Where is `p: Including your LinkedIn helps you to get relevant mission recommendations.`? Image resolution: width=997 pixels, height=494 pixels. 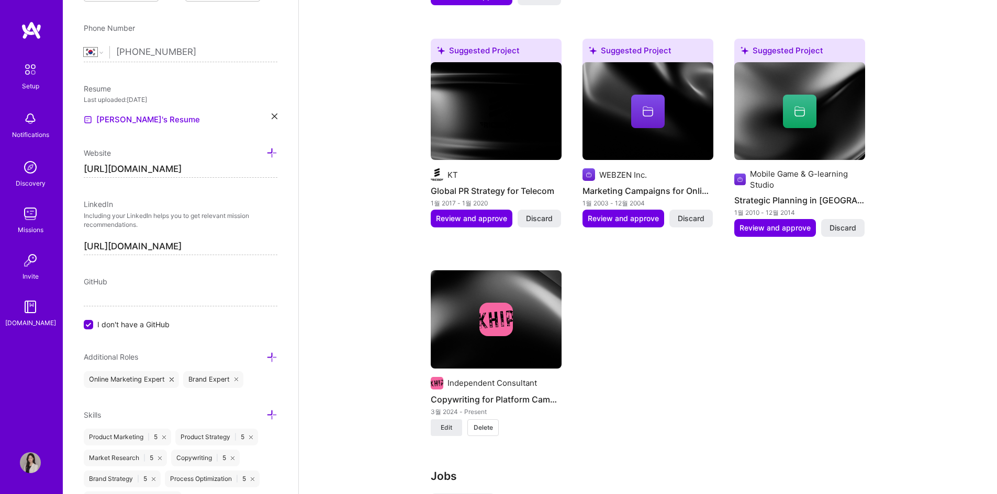 p: Including your LinkedIn helps you to get relevant mission recommendations. is located at coordinates (181, 221).